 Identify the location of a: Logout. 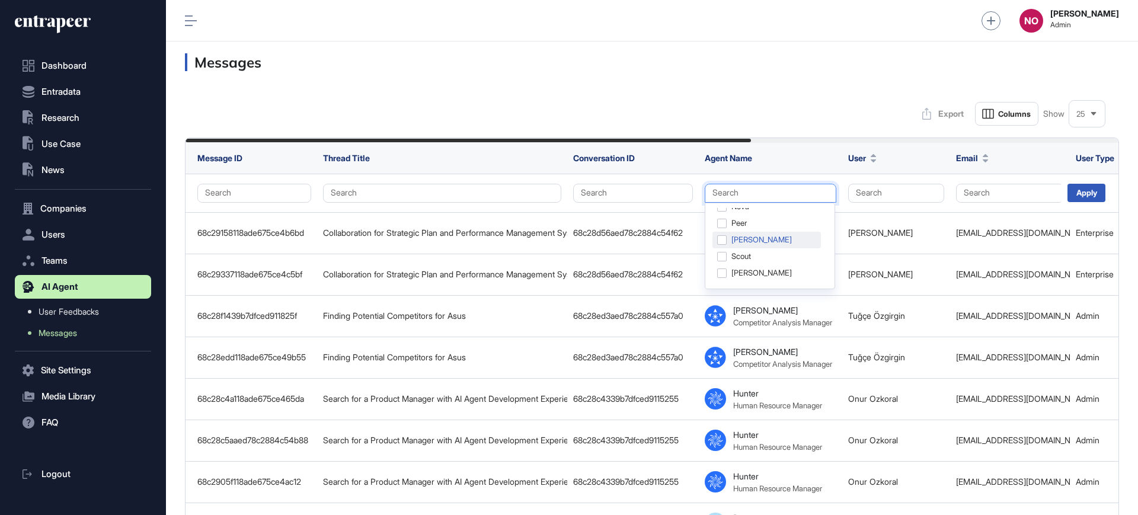
(83, 474).